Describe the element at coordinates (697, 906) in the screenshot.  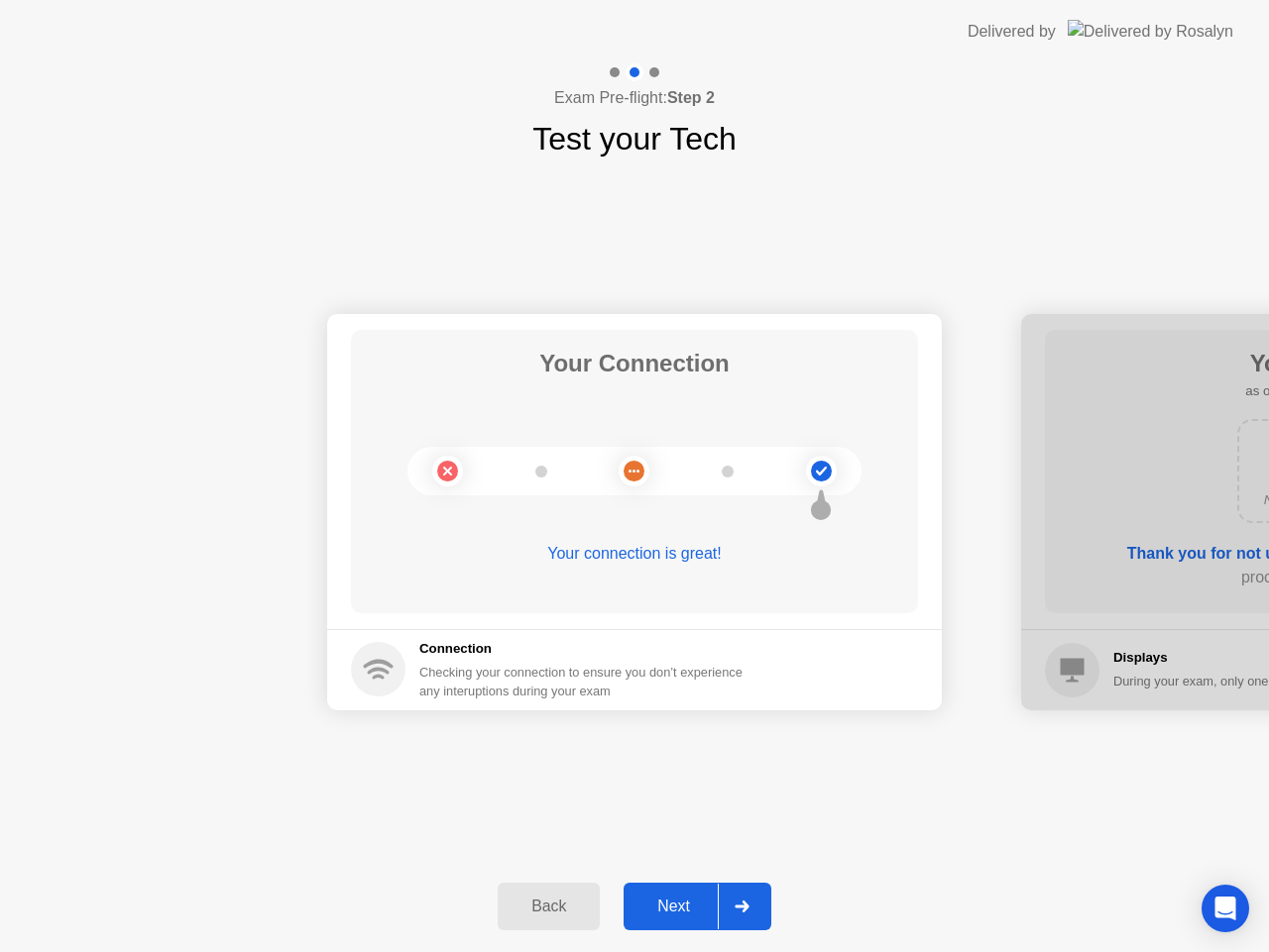
I see `button: Next` at that location.